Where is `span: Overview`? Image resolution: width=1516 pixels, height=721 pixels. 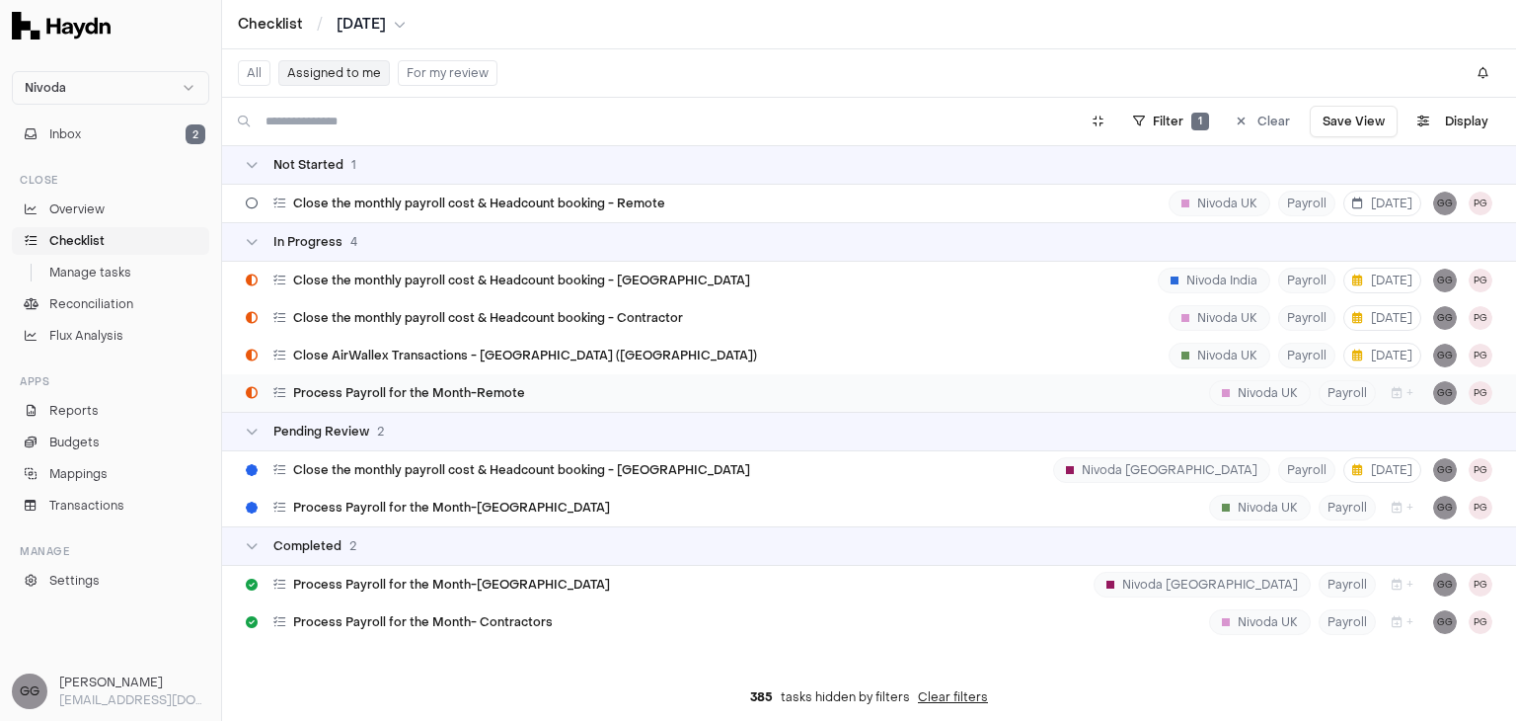
span: Overview is located at coordinates (77, 209).